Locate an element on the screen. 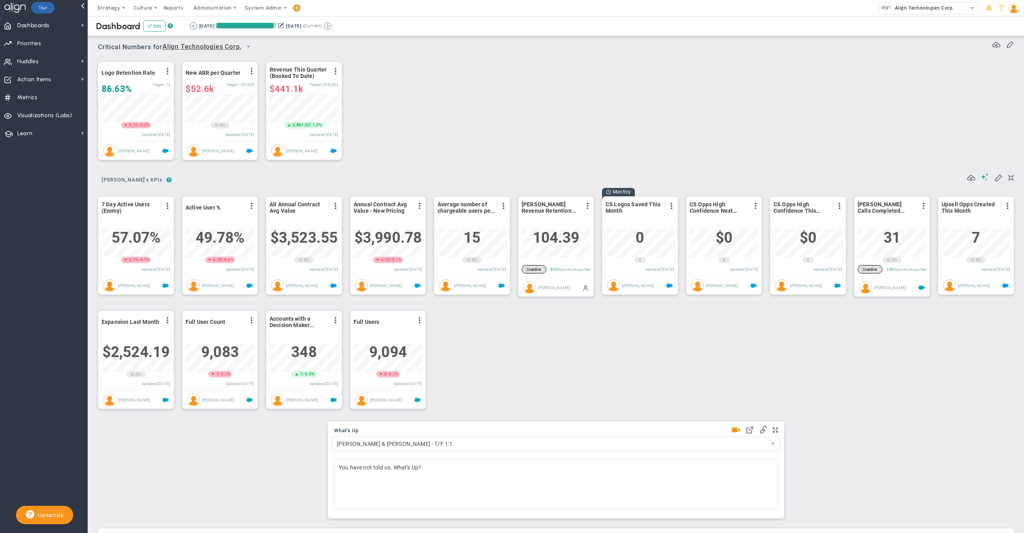 The height and width of the screenshot is (533, 1024). span: Active User % is located at coordinates (203, 208).